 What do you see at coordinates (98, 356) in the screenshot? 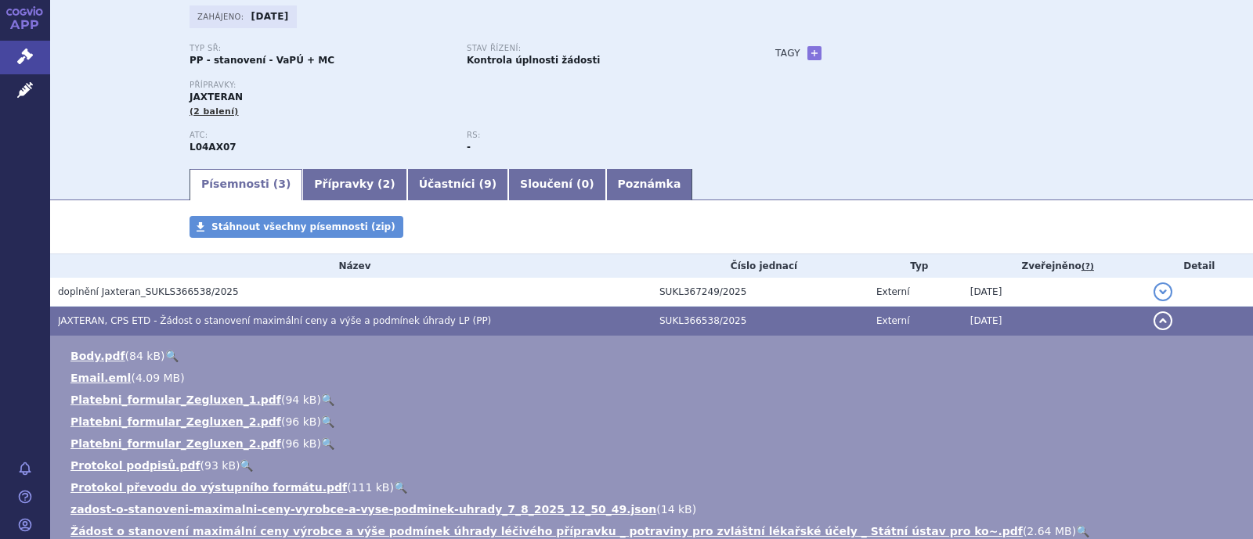
I see `a: Body.pdf` at bounding box center [98, 356].